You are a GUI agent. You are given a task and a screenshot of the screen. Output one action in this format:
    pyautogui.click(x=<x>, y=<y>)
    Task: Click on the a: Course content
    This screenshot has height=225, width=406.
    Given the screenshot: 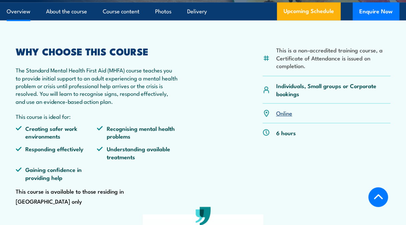 What is the action you would take?
    pyautogui.click(x=121, y=11)
    